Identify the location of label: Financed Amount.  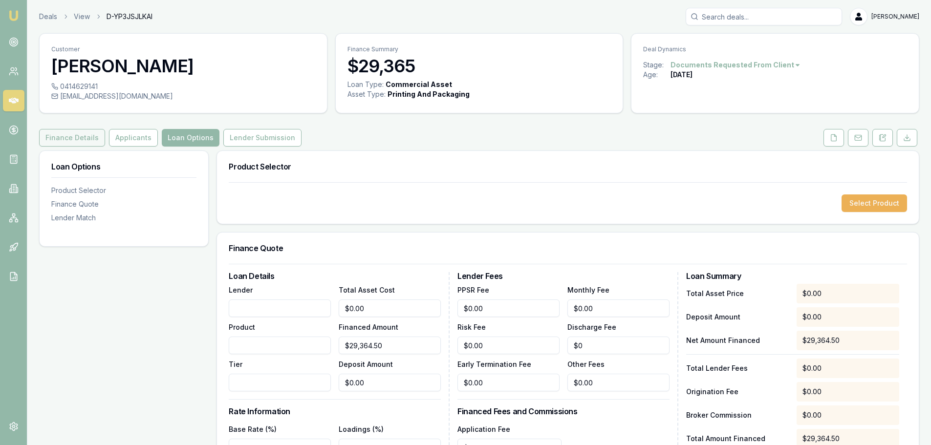
(369, 327).